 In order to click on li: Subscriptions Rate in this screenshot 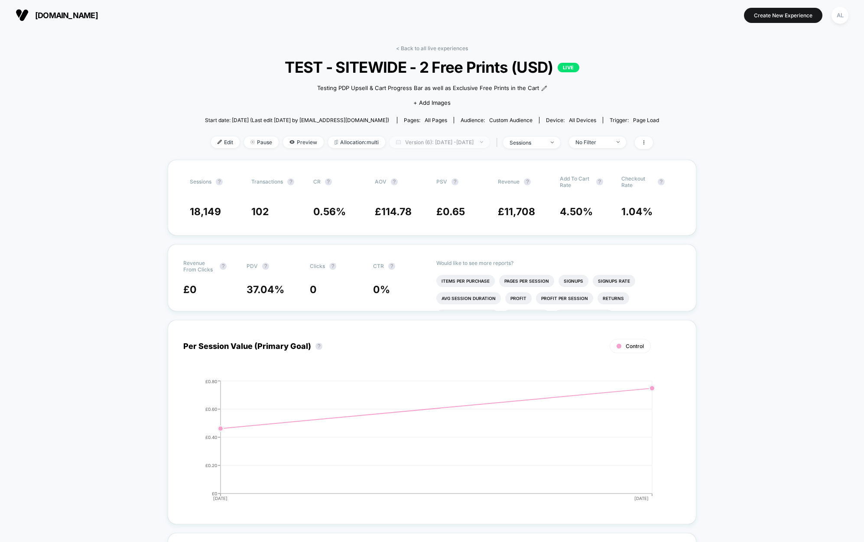, I will do `click(583, 316)`.